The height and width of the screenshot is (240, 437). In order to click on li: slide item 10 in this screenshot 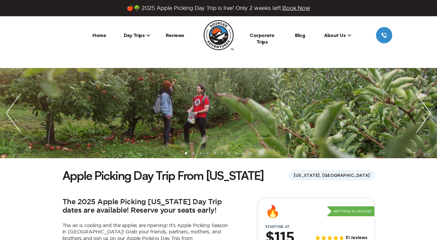, I will do `click(251, 153)`.